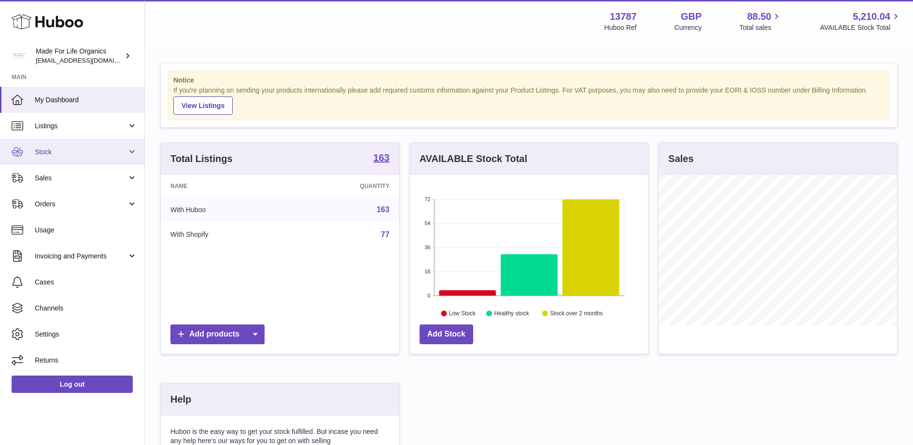  I want to click on strong: Notice, so click(529, 80).